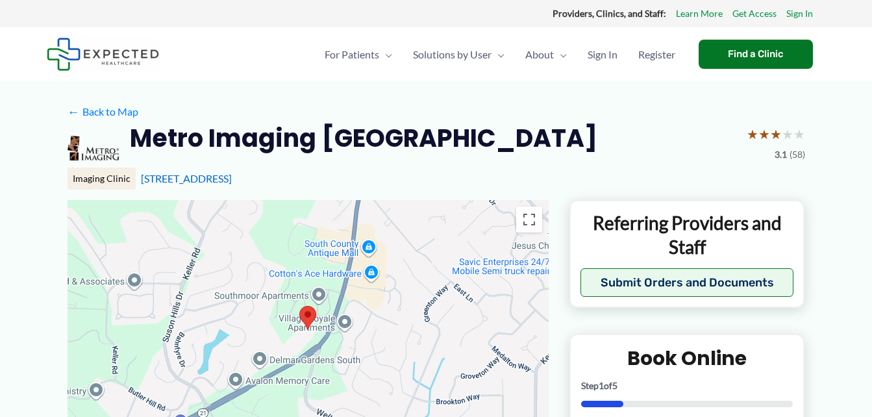 The image size is (872, 417). I want to click on a: ←Back to Map, so click(103, 112).